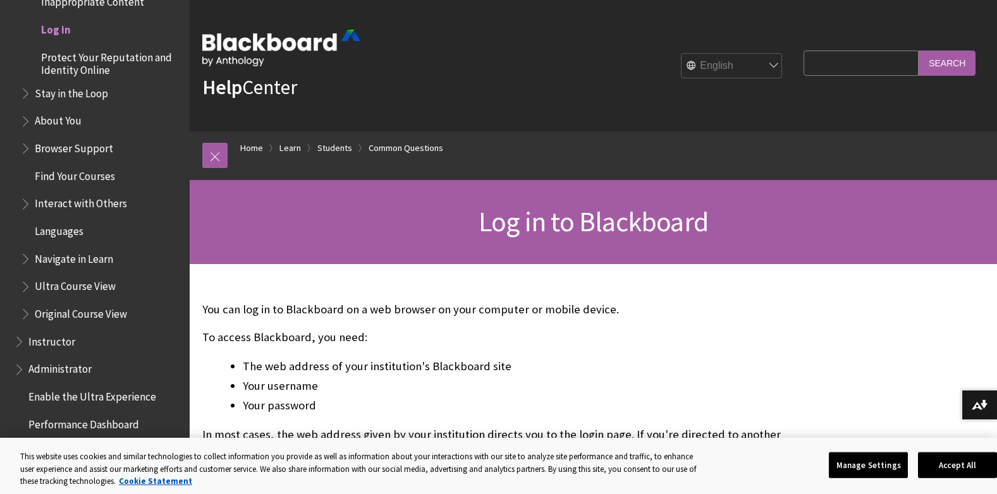  I want to click on div: This website uses cookies and similar technologies to collect information you provide as well as ..., so click(359, 469).